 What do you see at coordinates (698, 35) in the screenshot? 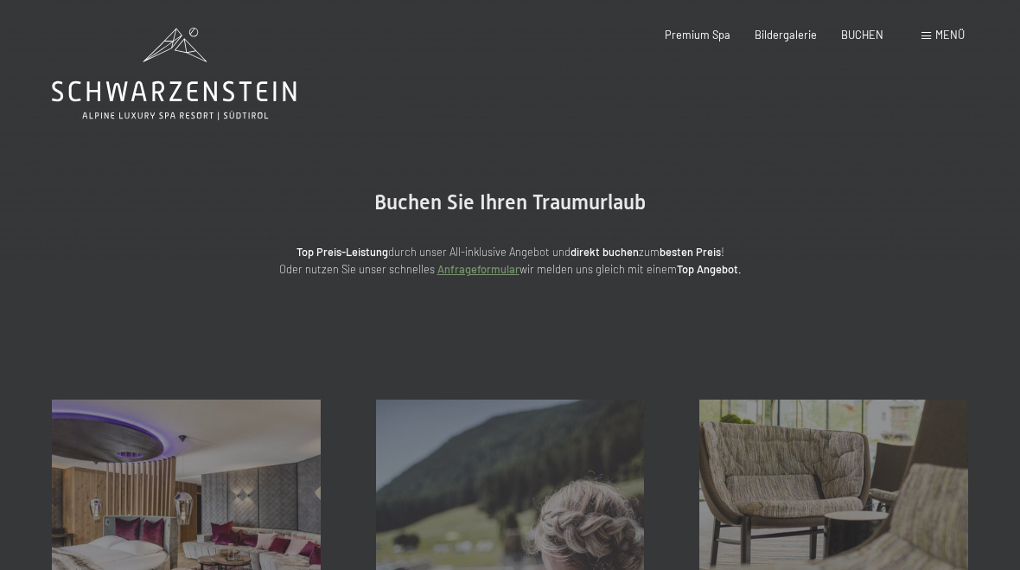
I see `a: Premium Spa` at bounding box center [698, 35].